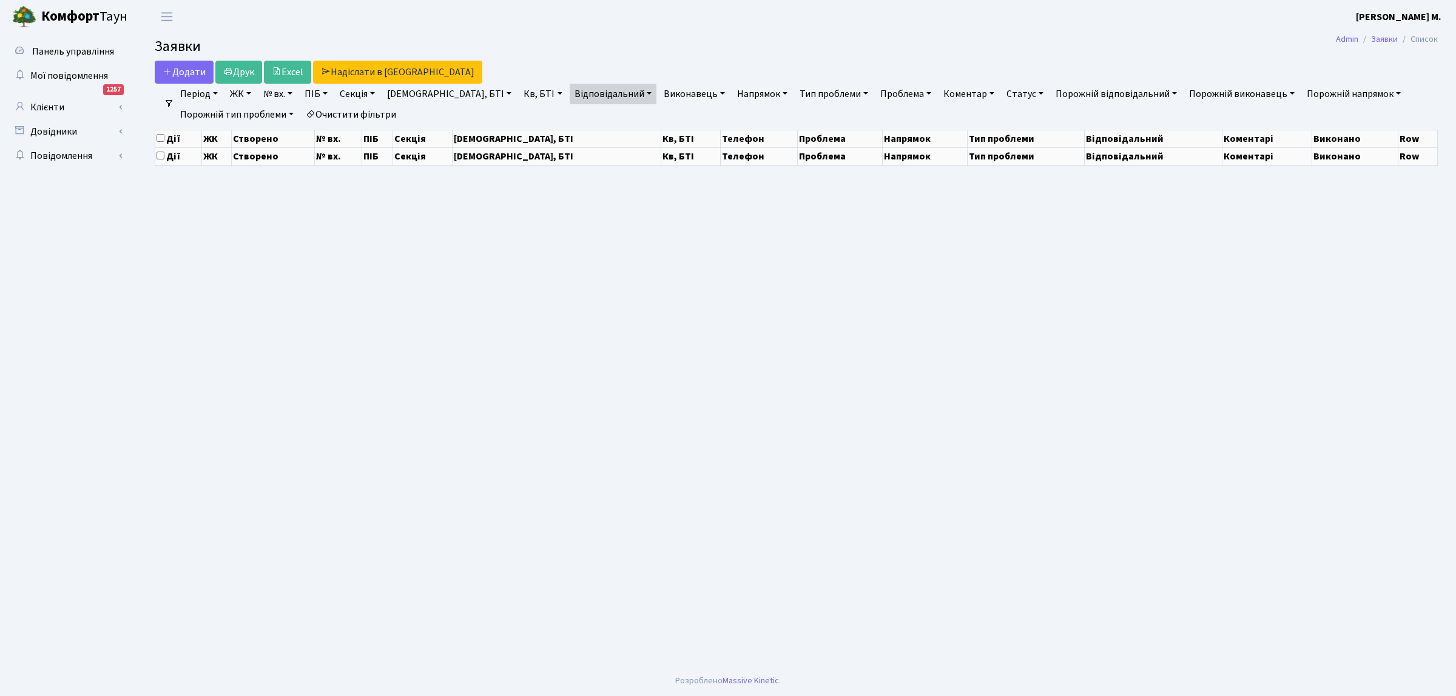 This screenshot has width=1456, height=696. I want to click on a: ЖК, so click(240, 94).